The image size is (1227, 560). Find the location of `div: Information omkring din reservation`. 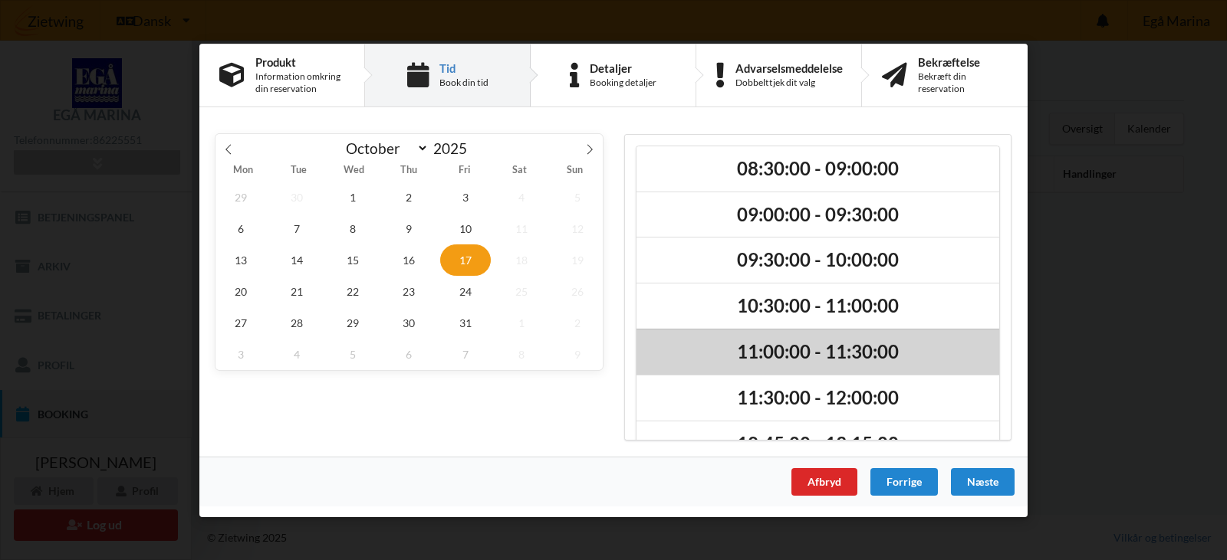

div: Information omkring din reservation is located at coordinates (300, 83).